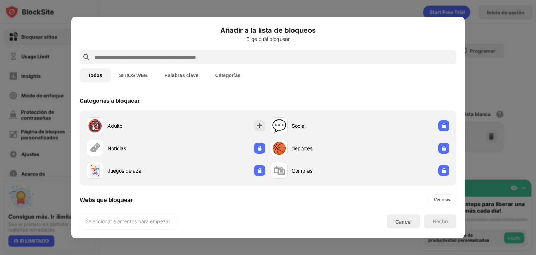 This screenshot has height=255, width=536. What do you see at coordinates (442, 200) in the screenshot?
I see `div: Ver más` at bounding box center [442, 200].